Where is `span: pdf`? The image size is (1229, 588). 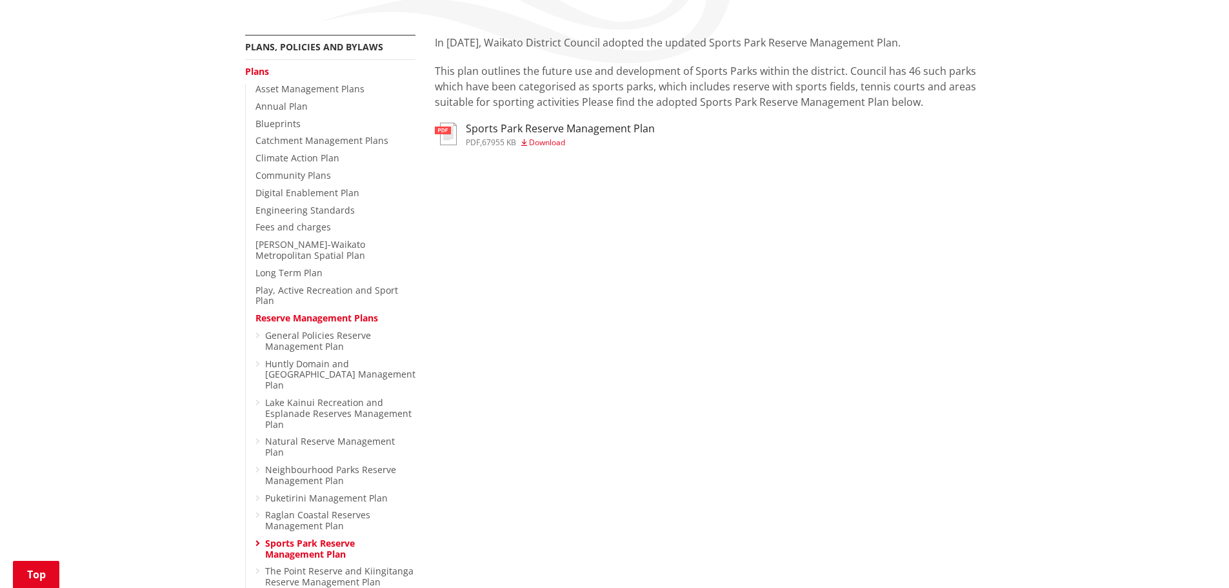
span: pdf is located at coordinates (473, 142).